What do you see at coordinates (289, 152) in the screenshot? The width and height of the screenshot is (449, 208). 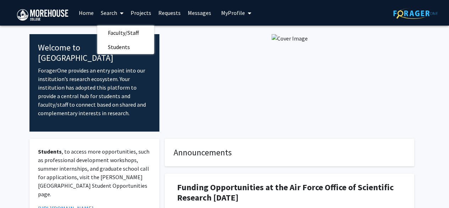 I see `h4: Announcements` at bounding box center [289, 152].